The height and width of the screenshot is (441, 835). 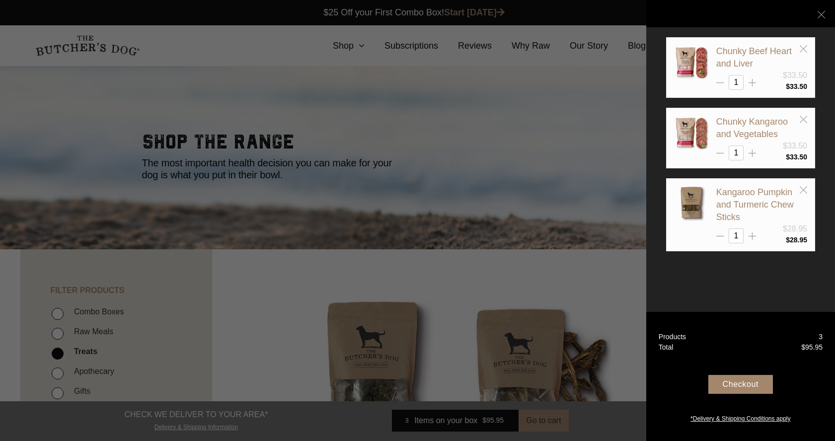 I want to click on a: *Delivery & Shipping Conditions apply, so click(x=740, y=417).